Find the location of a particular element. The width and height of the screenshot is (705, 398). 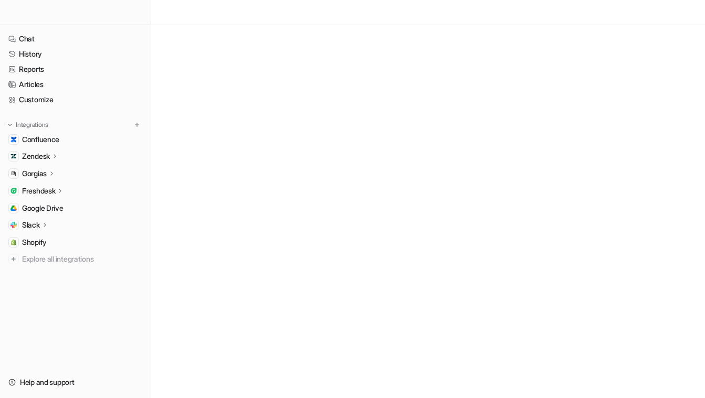

a: ConfluenceConfluence is located at coordinates (75, 140).